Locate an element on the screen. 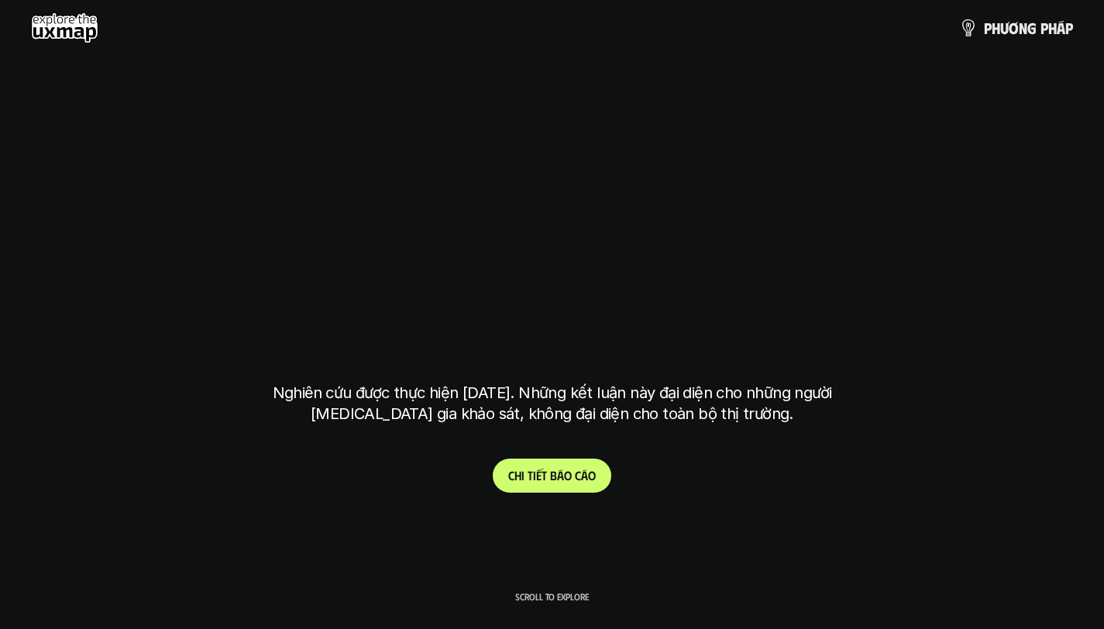  p: Scroll to explore is located at coordinates (552, 596).